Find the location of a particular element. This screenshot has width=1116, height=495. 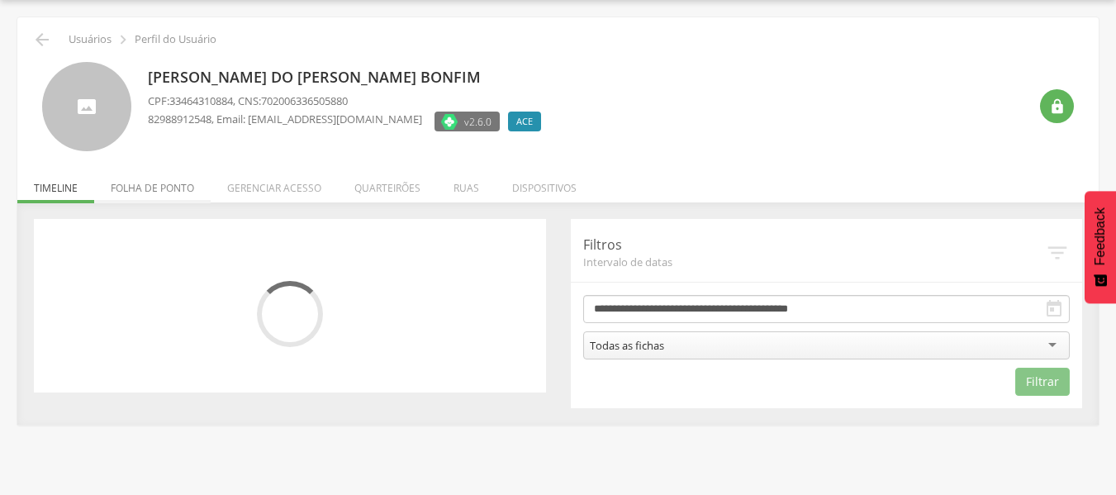

p: CPF: , CNS: is located at coordinates (348, 101).